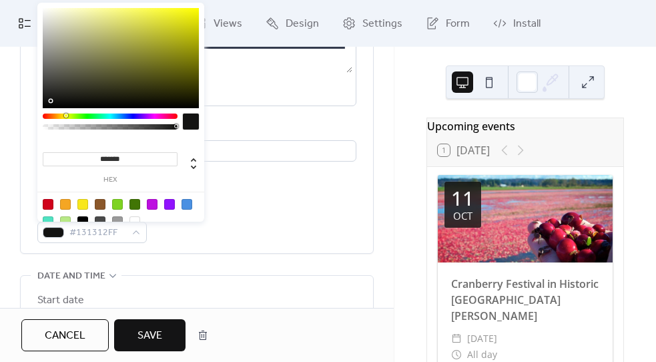  Describe the element at coordinates (187, 204) in the screenshot. I see `div: #4A90E2` at that location.